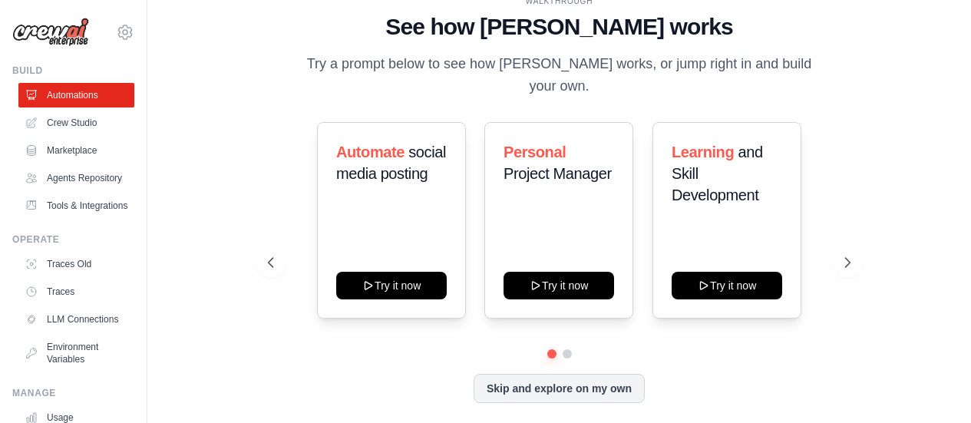 The width and height of the screenshot is (971, 423). Describe the element at coordinates (76, 178) in the screenshot. I see `a: Agents Repository` at that location.